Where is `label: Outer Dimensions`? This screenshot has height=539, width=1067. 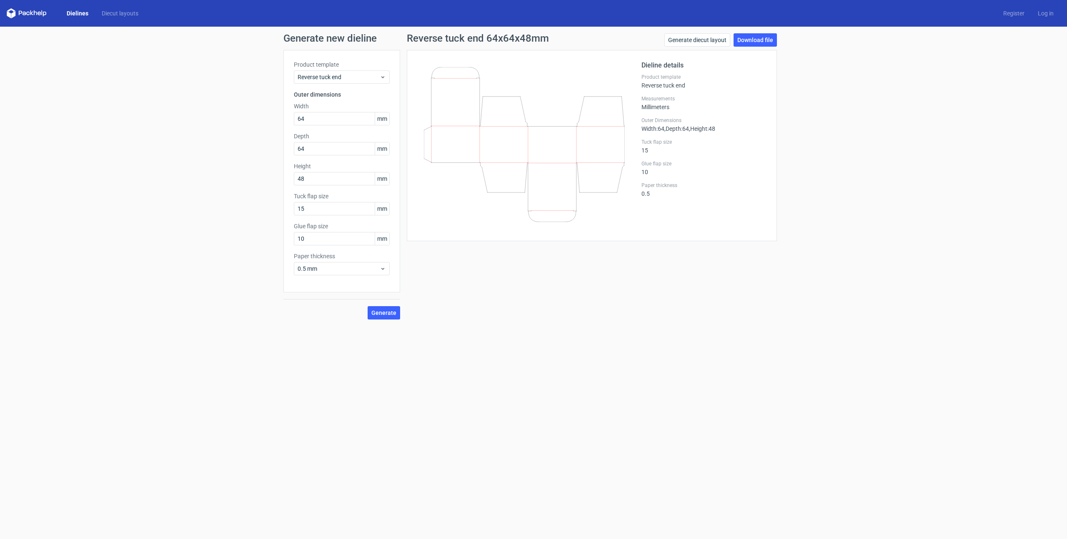
label: Outer Dimensions is located at coordinates (704, 120).